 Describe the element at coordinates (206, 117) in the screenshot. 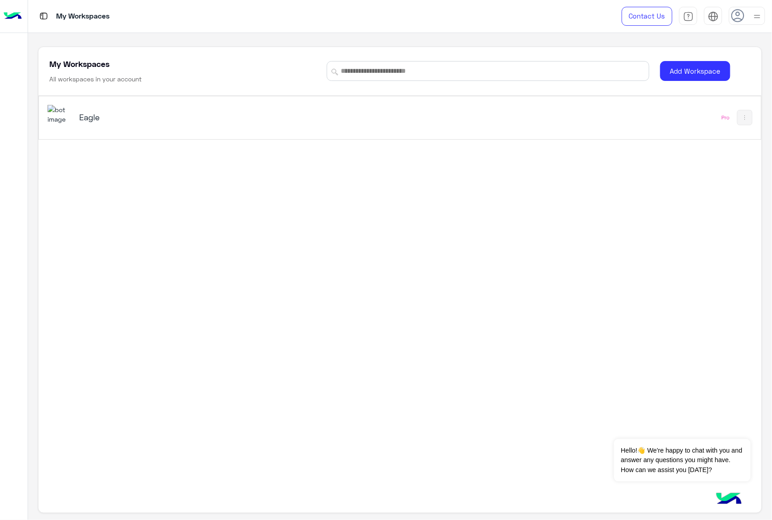

I see `h5: Eagle` at that location.